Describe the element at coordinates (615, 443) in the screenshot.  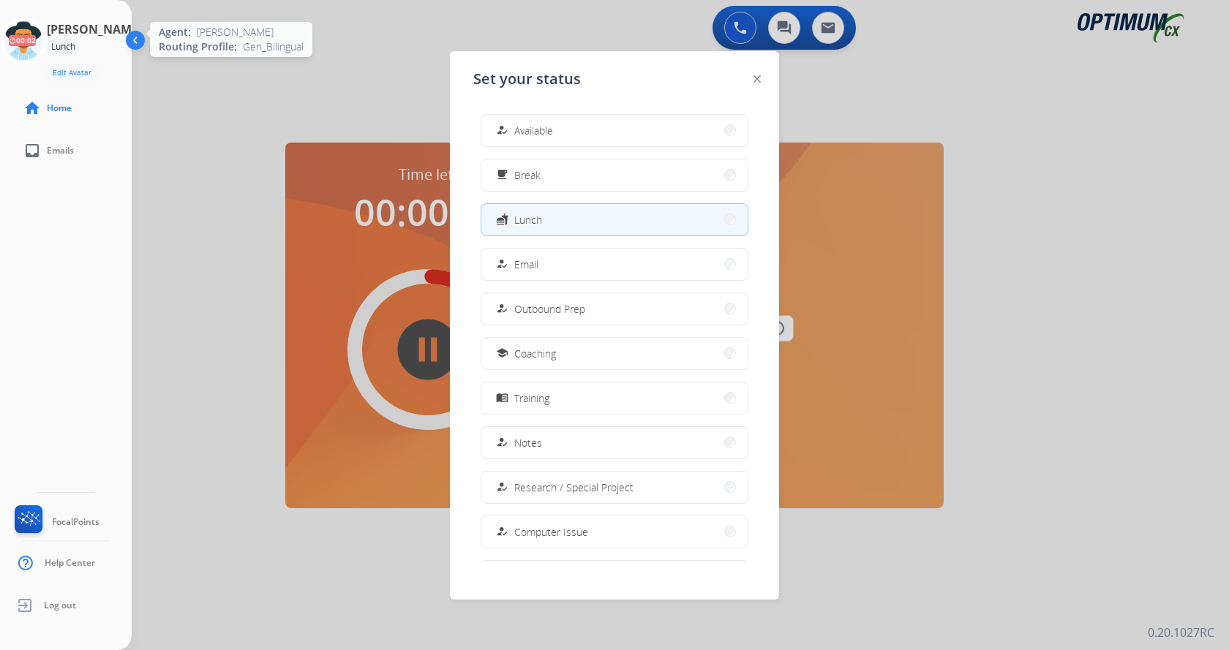
I see `button: Notes` at that location.